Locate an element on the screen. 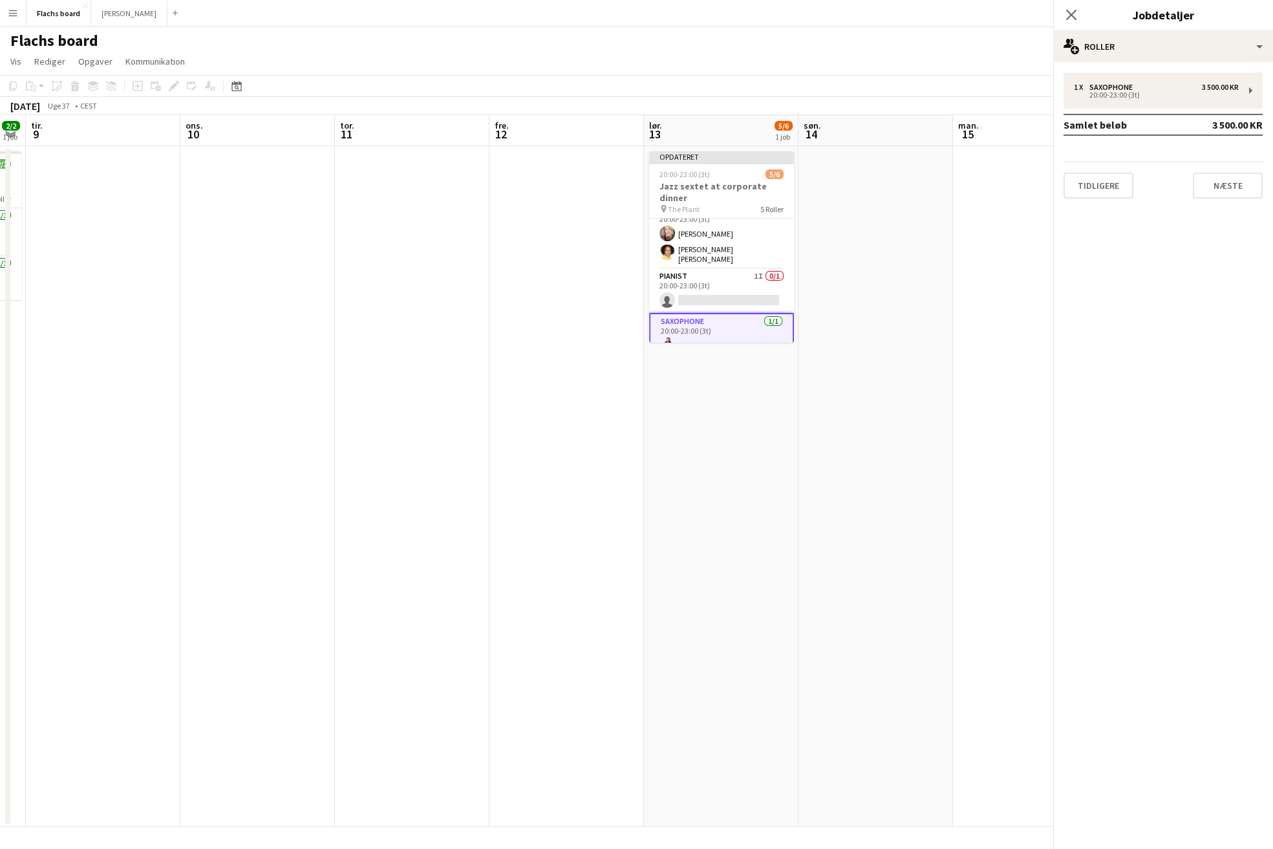 Image resolution: width=1273 pixels, height=849 pixels. div: 3 500.00 KR is located at coordinates (1220, 87).